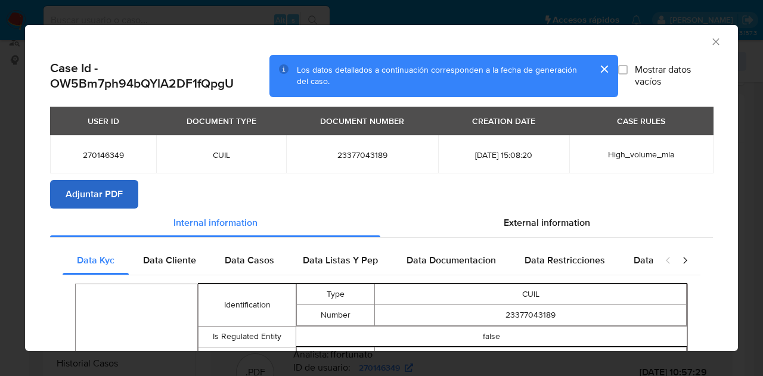 This screenshot has width=763, height=376. I want to click on div: DOCUMENT NUMBER, so click(362, 121).